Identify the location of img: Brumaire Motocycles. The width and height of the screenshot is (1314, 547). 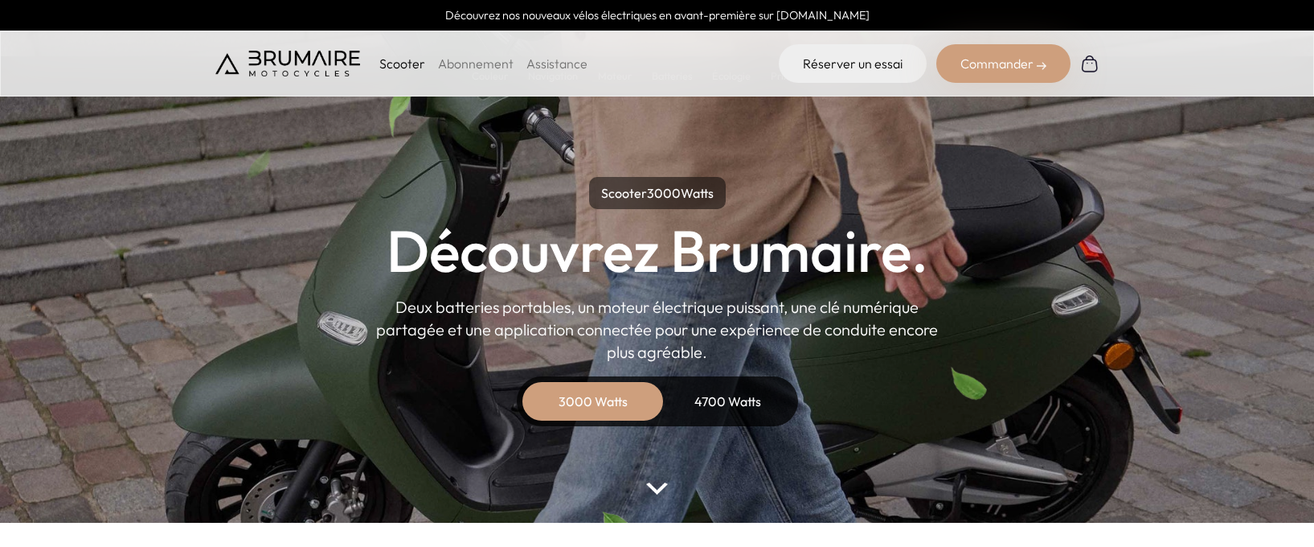
(288, 64).